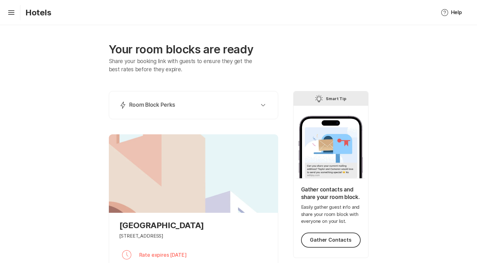  Describe the element at coordinates (152, 105) in the screenshot. I see `p: Room Block Perks` at that location.